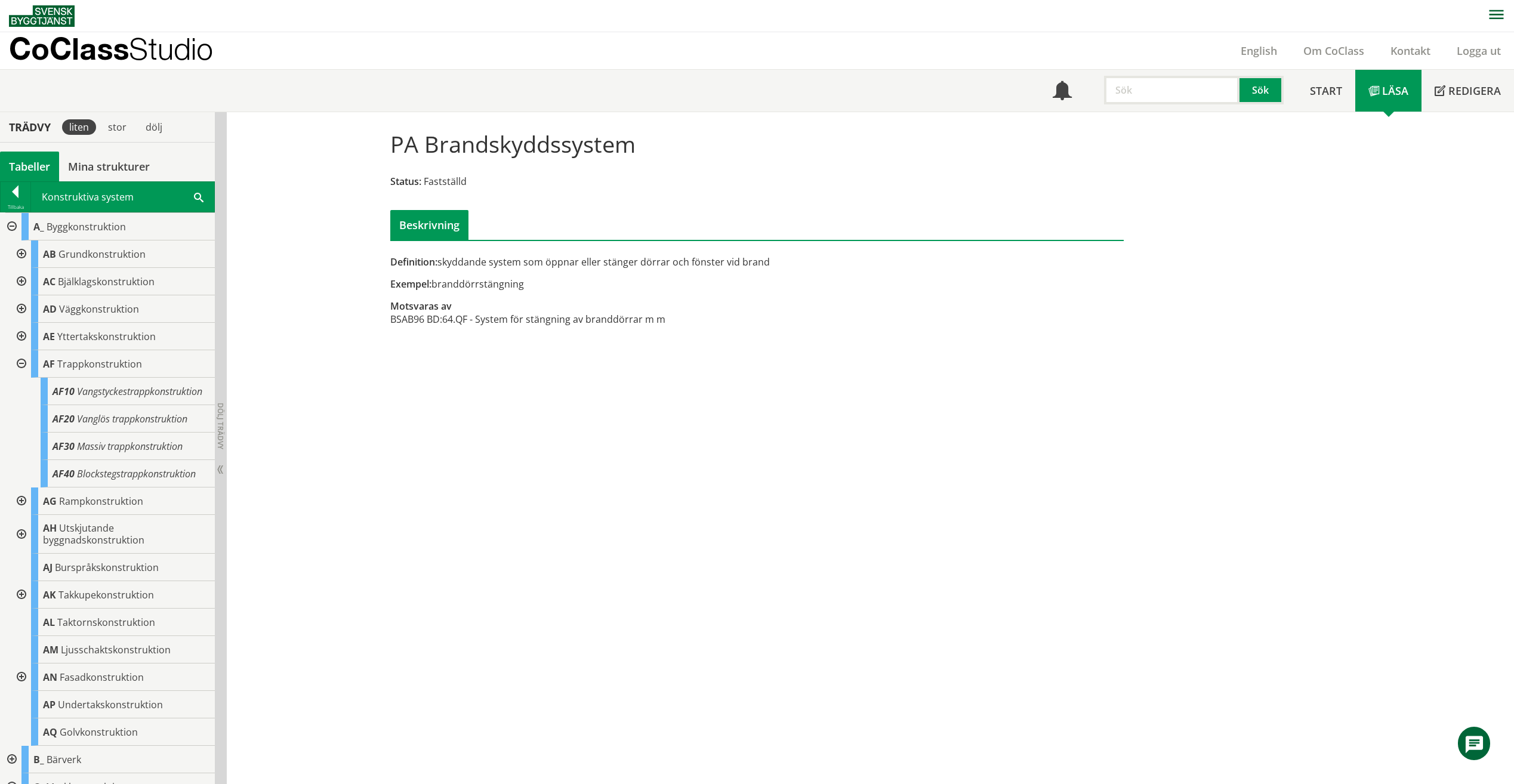 This screenshot has width=1514, height=784. What do you see at coordinates (107, 568) in the screenshot?
I see `span: Burspråkskonstruktion` at bounding box center [107, 568].